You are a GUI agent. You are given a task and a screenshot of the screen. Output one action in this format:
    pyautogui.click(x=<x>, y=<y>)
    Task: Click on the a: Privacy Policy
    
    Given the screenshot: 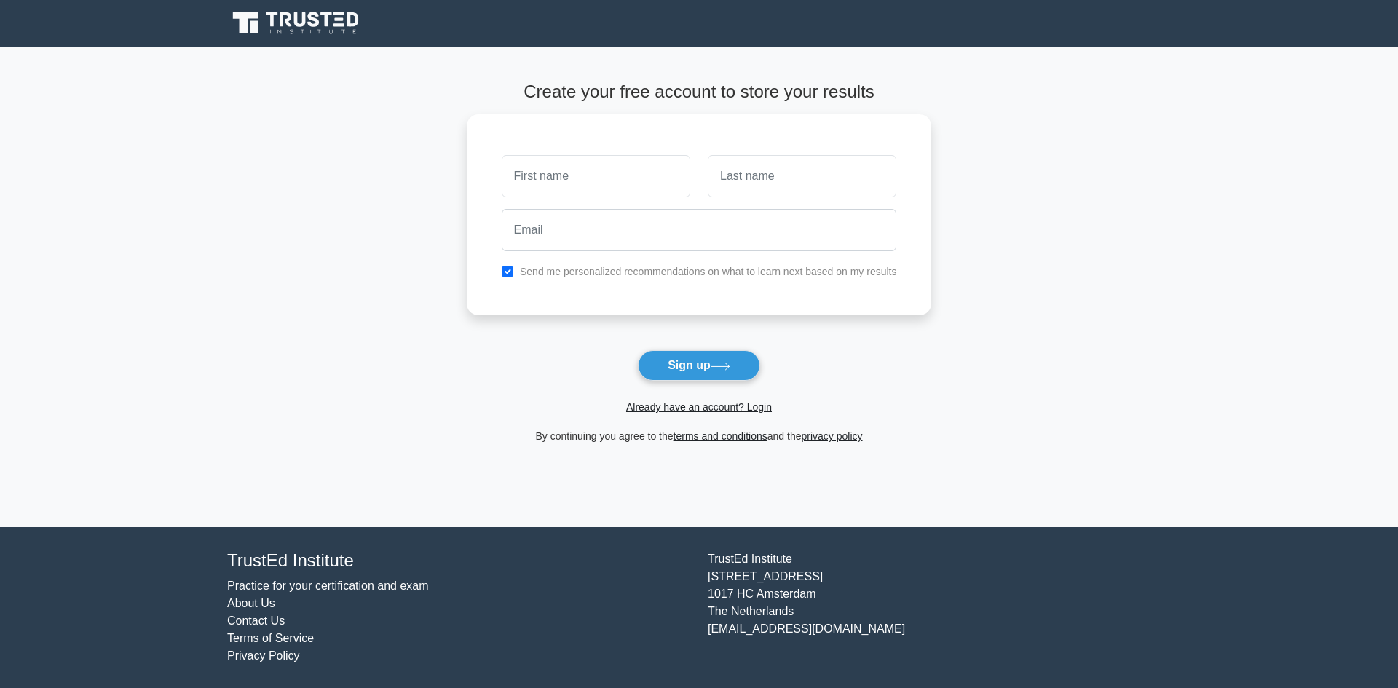 What is the action you would take?
    pyautogui.click(x=264, y=656)
    